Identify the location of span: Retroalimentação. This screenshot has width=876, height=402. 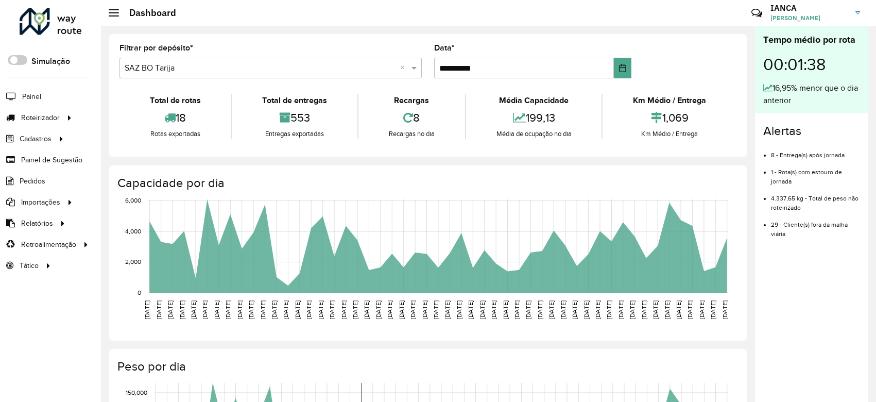
(48, 244).